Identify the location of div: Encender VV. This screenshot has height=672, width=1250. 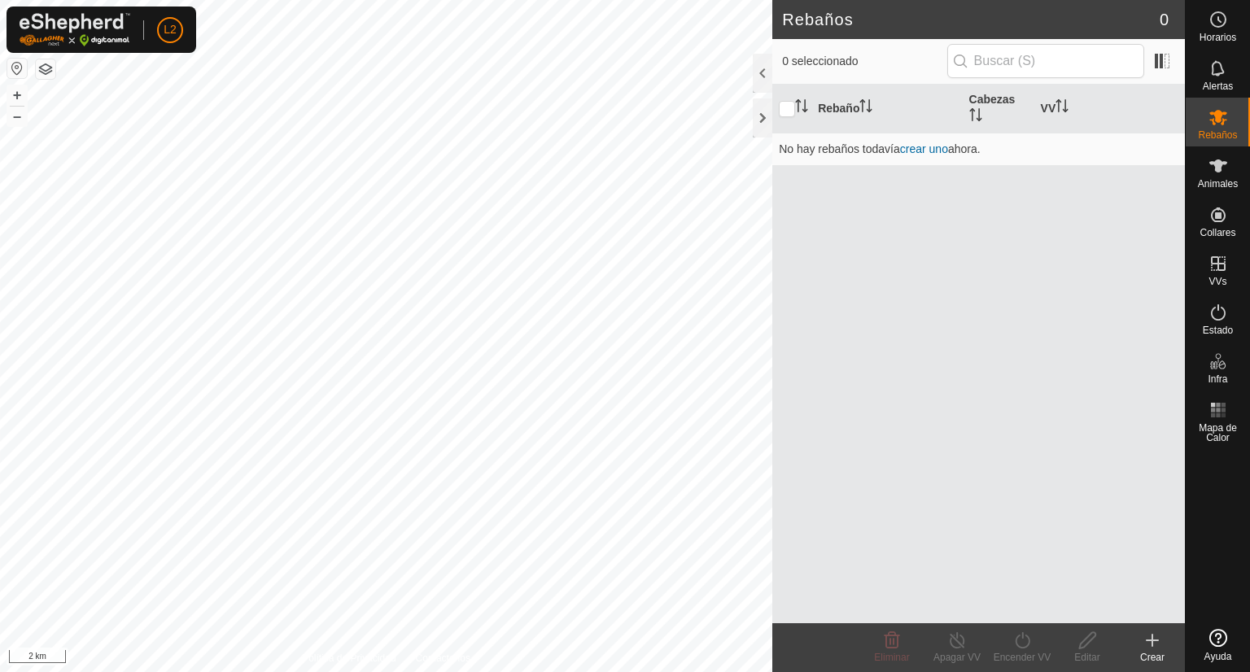
(1022, 657).